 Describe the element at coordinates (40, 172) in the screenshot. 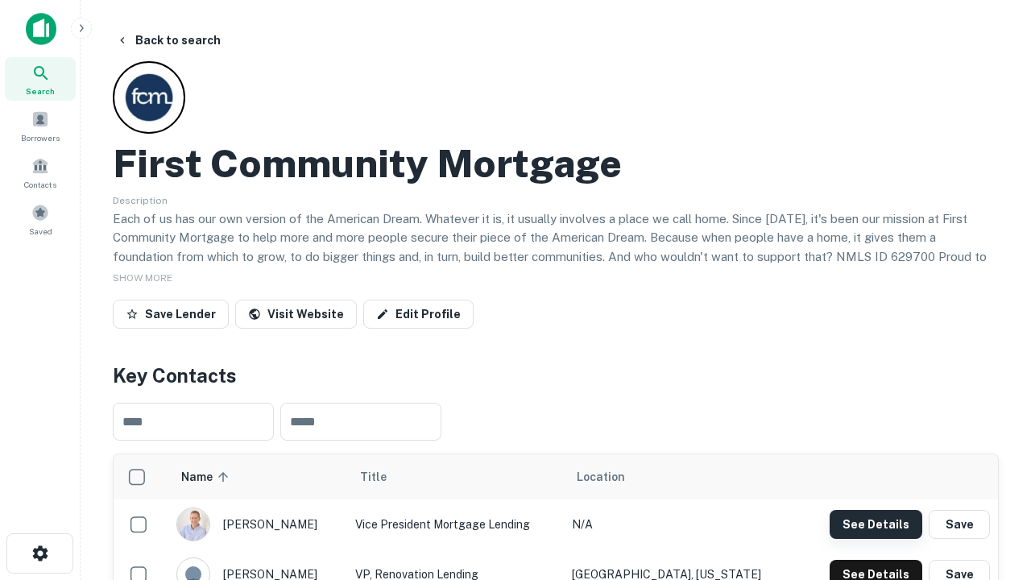

I see `a: Contacts` at that location.